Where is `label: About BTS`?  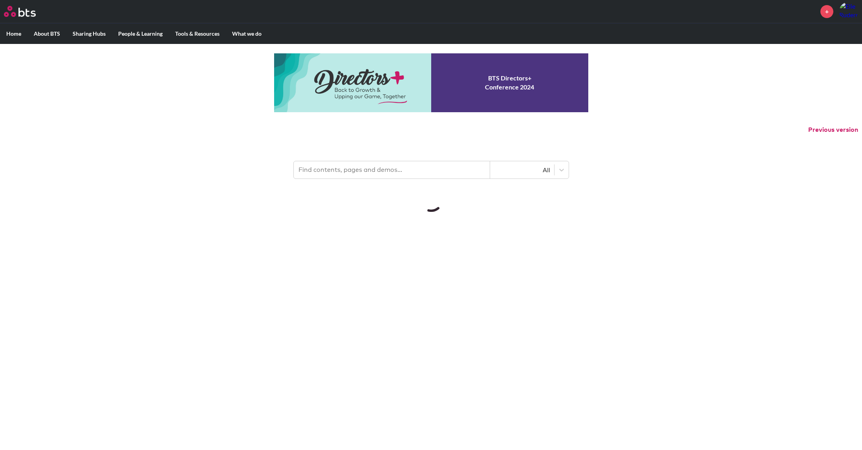
label: About BTS is located at coordinates (47, 34).